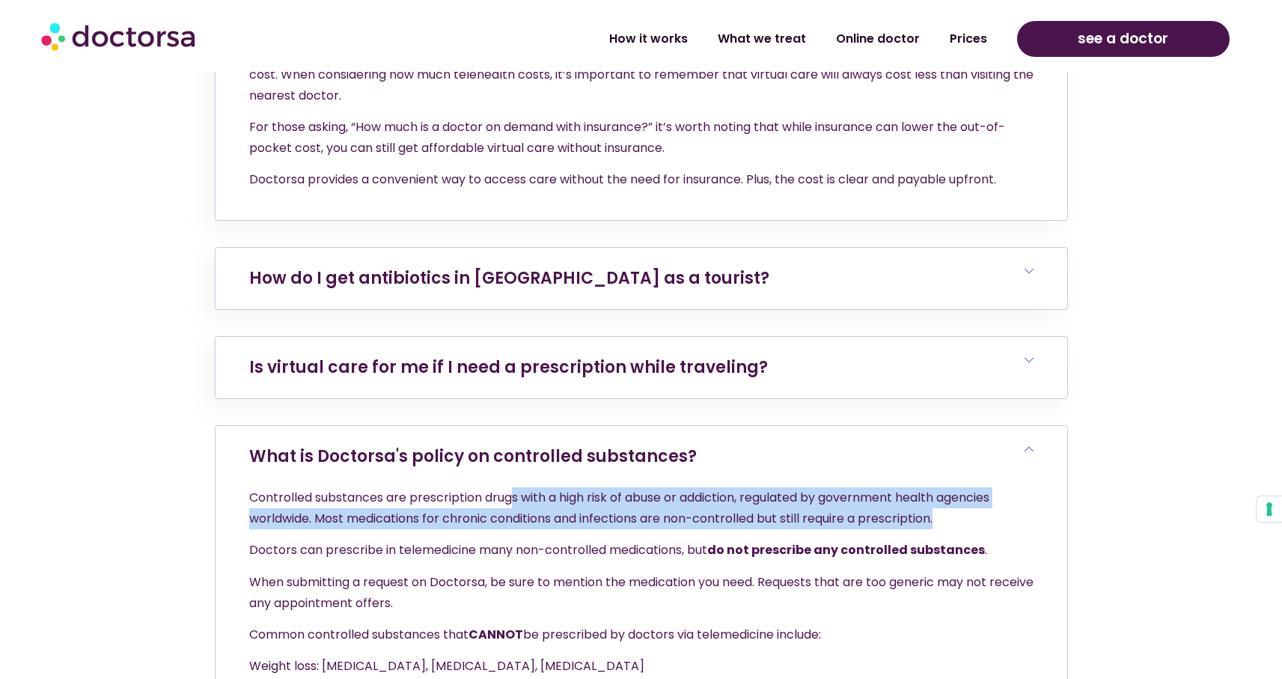  What do you see at coordinates (969, 39) in the screenshot?
I see `a: Prices` at bounding box center [969, 39].